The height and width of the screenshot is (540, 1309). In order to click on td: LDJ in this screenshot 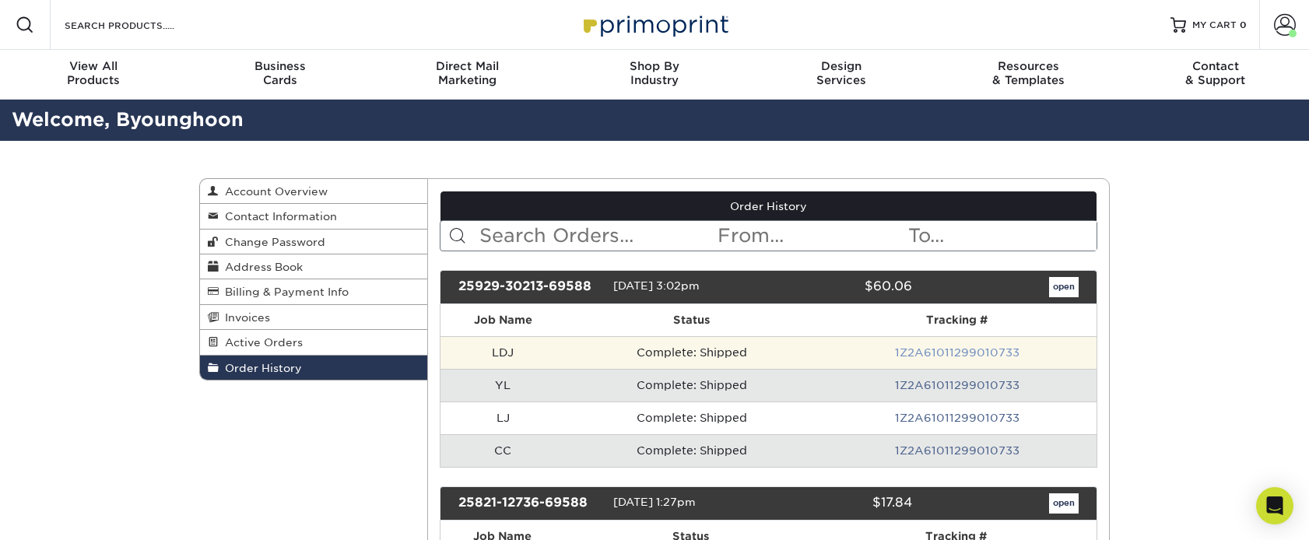, I will do `click(504, 353)`.